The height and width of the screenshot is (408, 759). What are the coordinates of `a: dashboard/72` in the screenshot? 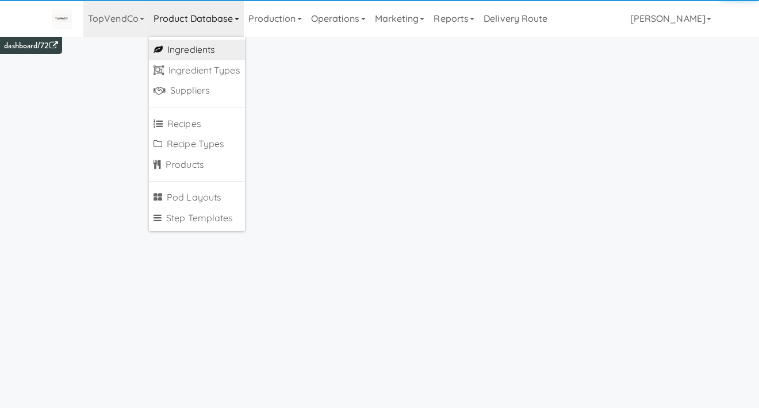 It's located at (30, 45).